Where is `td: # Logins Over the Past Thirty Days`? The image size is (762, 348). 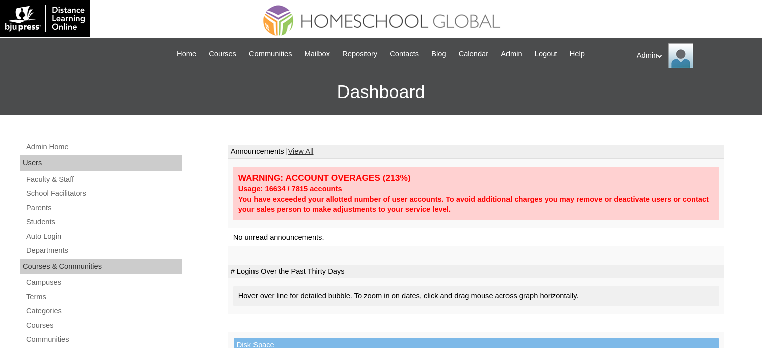
td: # Logins Over the Past Thirty Days is located at coordinates (476, 272).